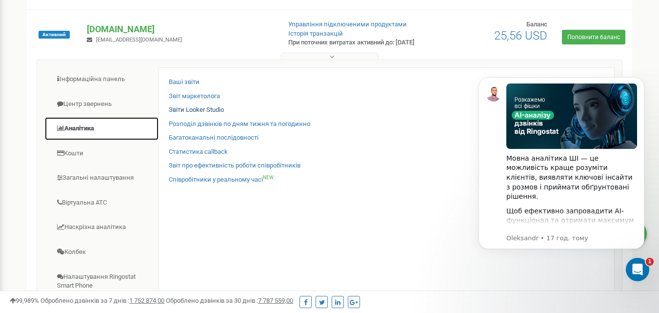 This screenshot has height=313, width=659. I want to click on div: message notification from Oleksandr, 17 год. тому. Мовна аналітика ШІ — це можливість краще розум..., so click(98, 100).